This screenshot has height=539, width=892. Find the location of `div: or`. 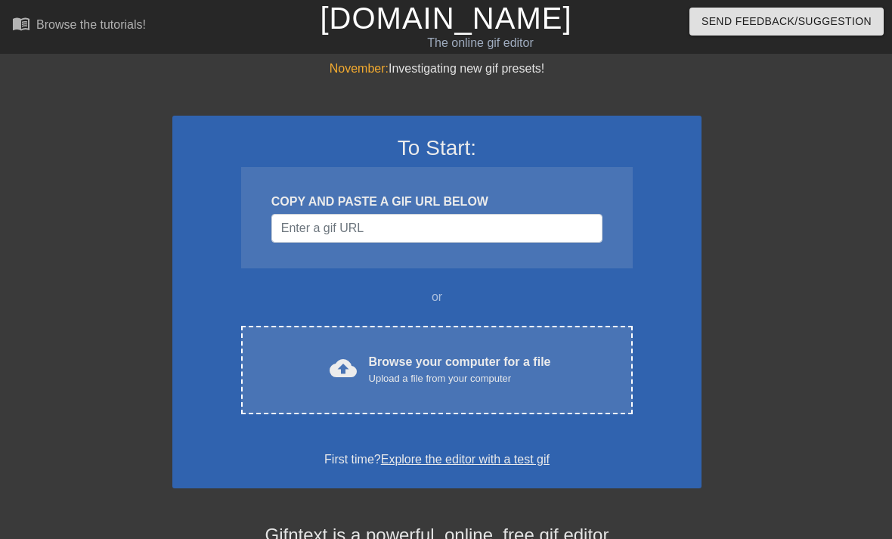

div: or is located at coordinates (437, 297).